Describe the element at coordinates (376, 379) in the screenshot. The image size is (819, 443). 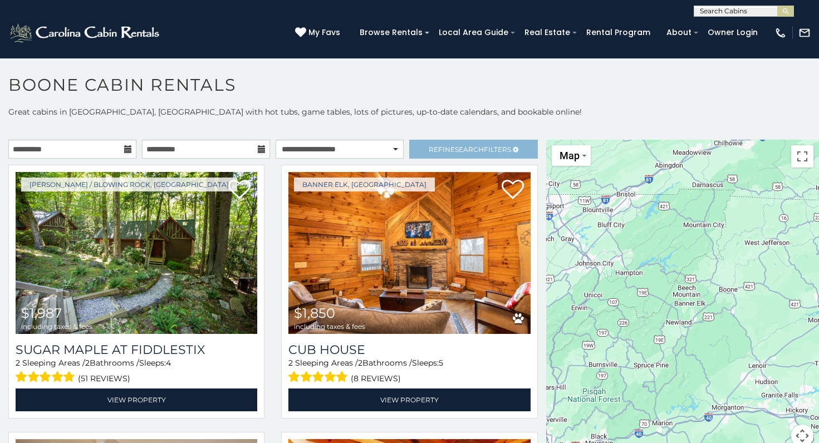
I see `span: (8 reviews)` at that location.